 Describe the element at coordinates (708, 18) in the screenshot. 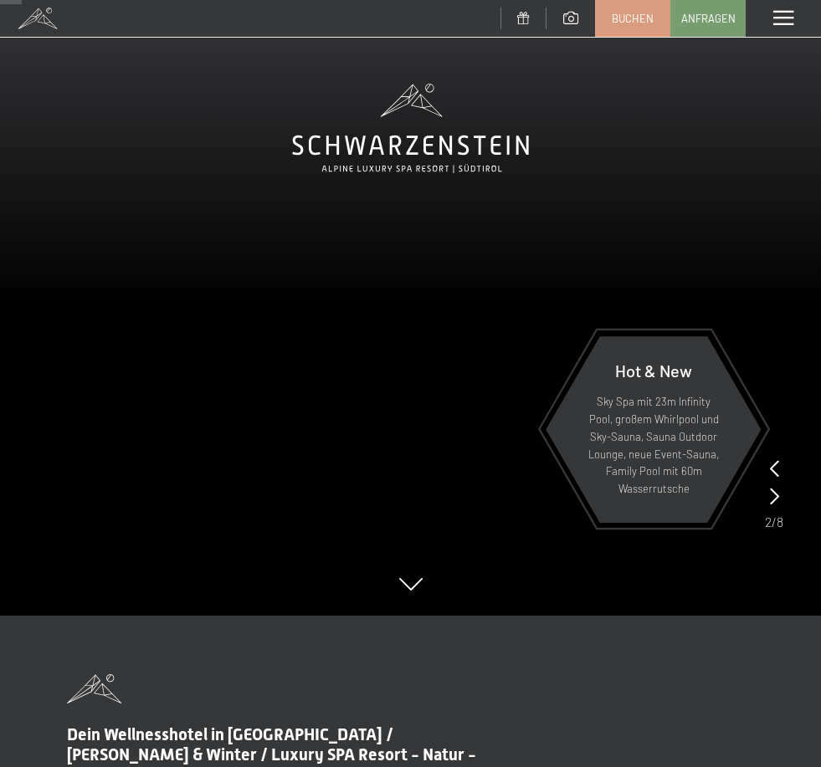

I see `a: Anfragen` at that location.